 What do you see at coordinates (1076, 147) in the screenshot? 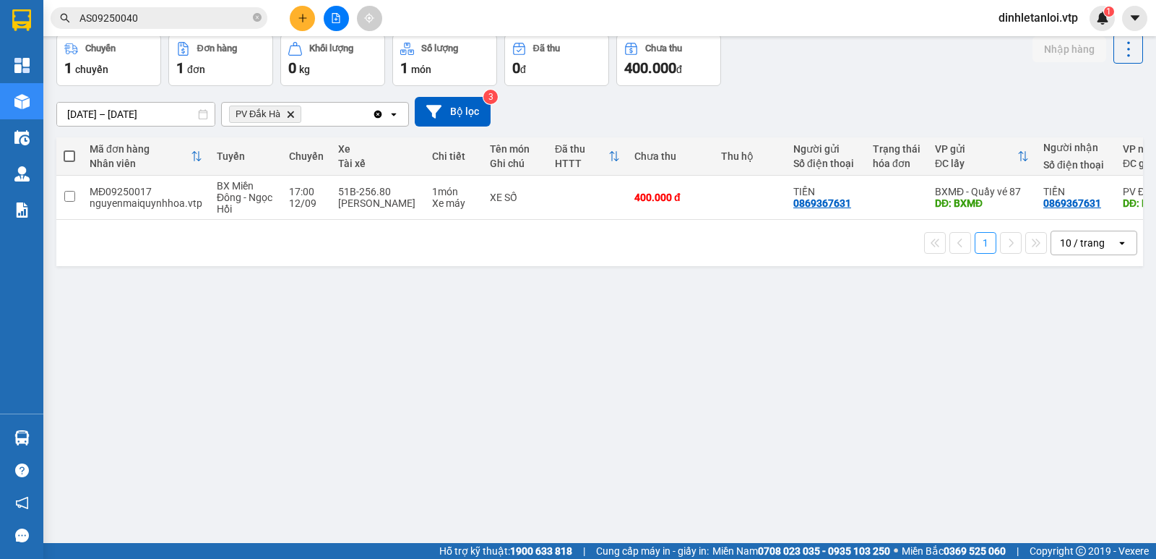
I see `div: Người nhận` at bounding box center [1076, 147].